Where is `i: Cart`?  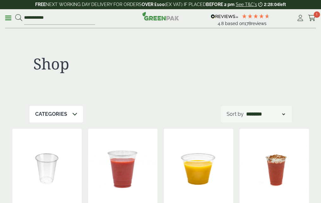 i: Cart is located at coordinates (311, 18).